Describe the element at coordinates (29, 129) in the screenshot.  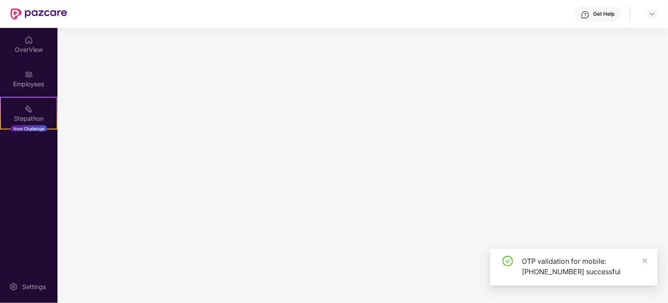
I see `div: New Challenge` at that location.